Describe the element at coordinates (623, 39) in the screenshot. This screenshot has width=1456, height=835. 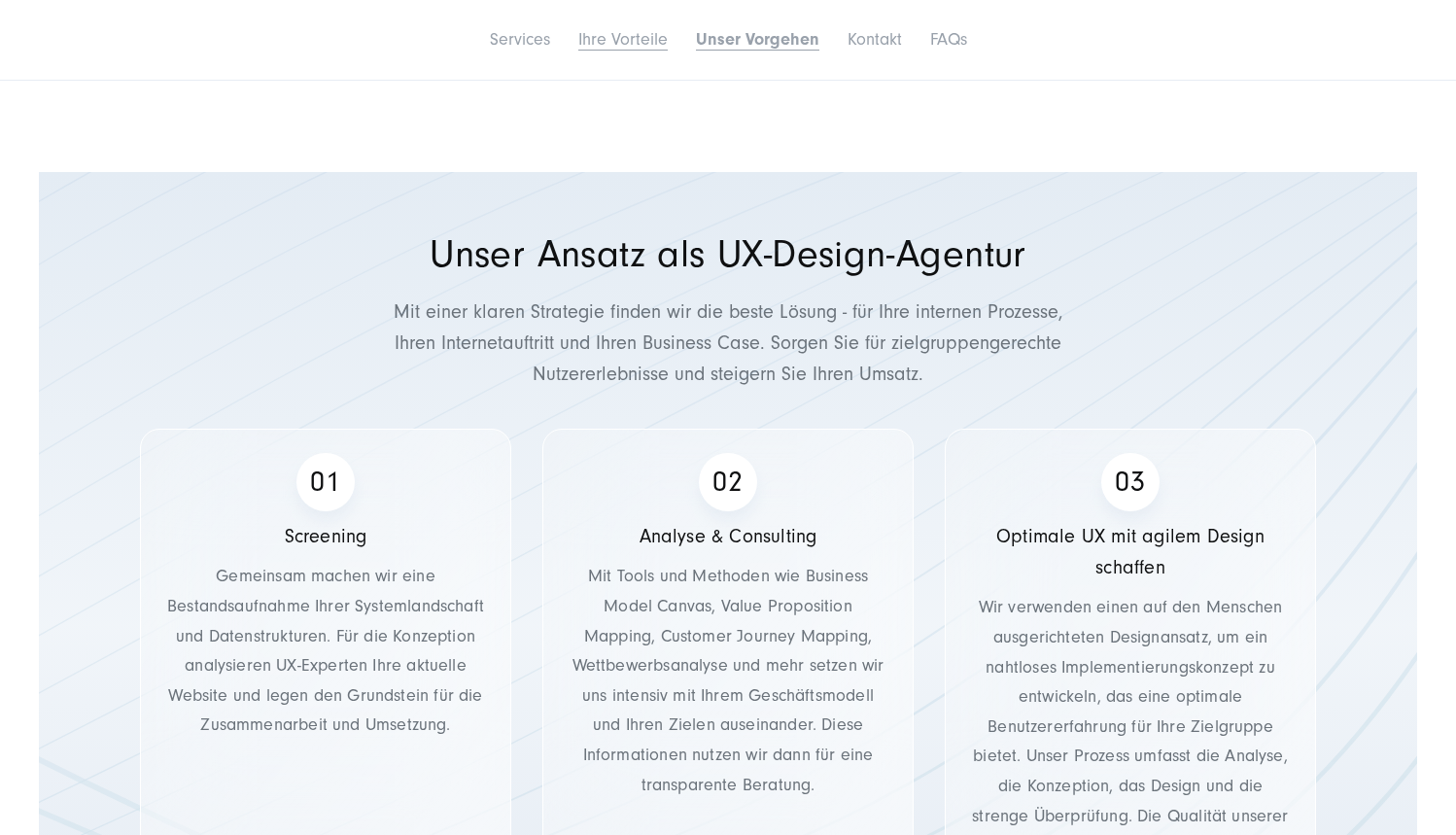
I see `a: Ihre Vorteile` at that location.